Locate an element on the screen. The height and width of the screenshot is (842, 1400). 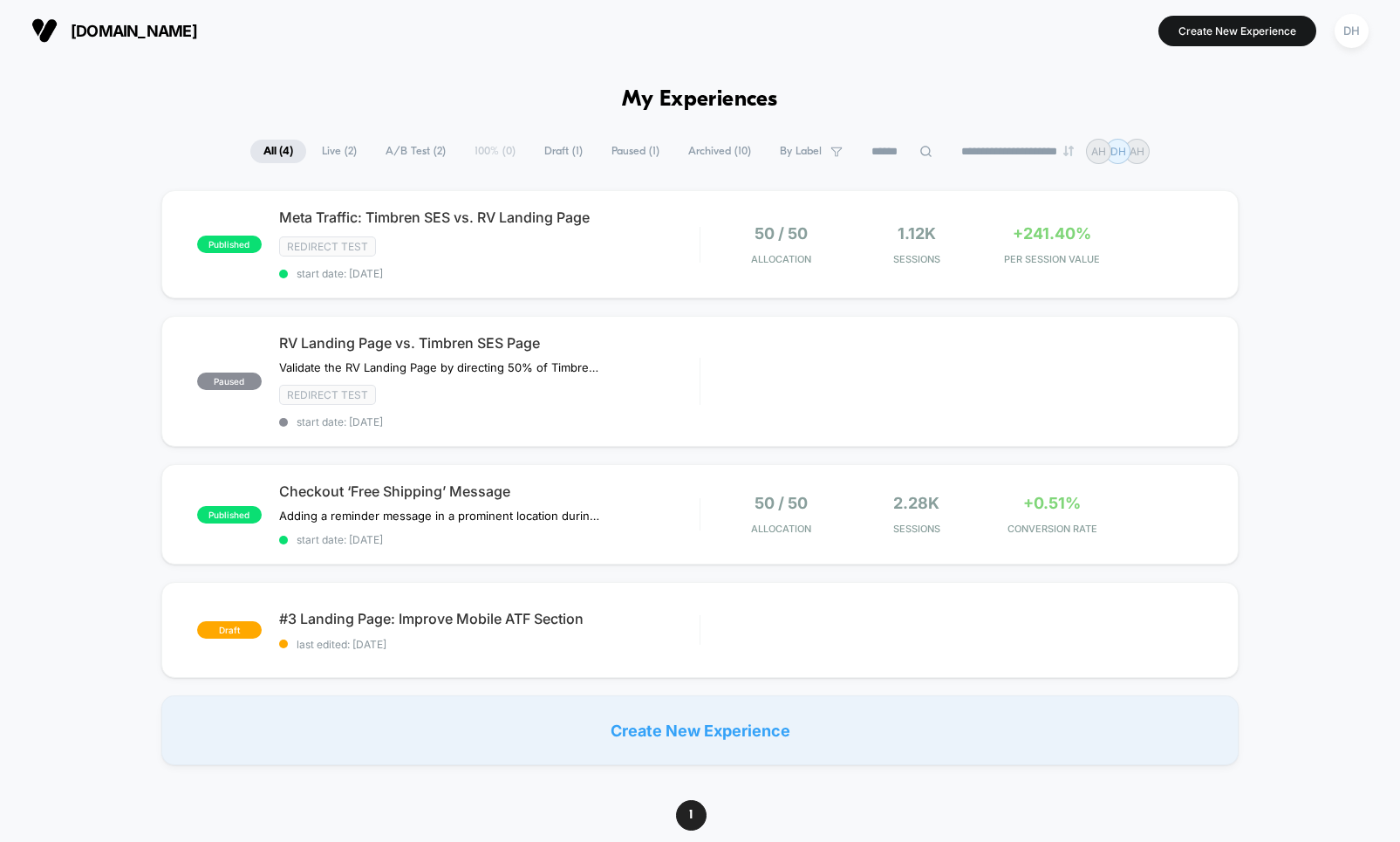
span: Meta Traffic: Timbren SES vs. RV Landing Page is located at coordinates (490, 217).